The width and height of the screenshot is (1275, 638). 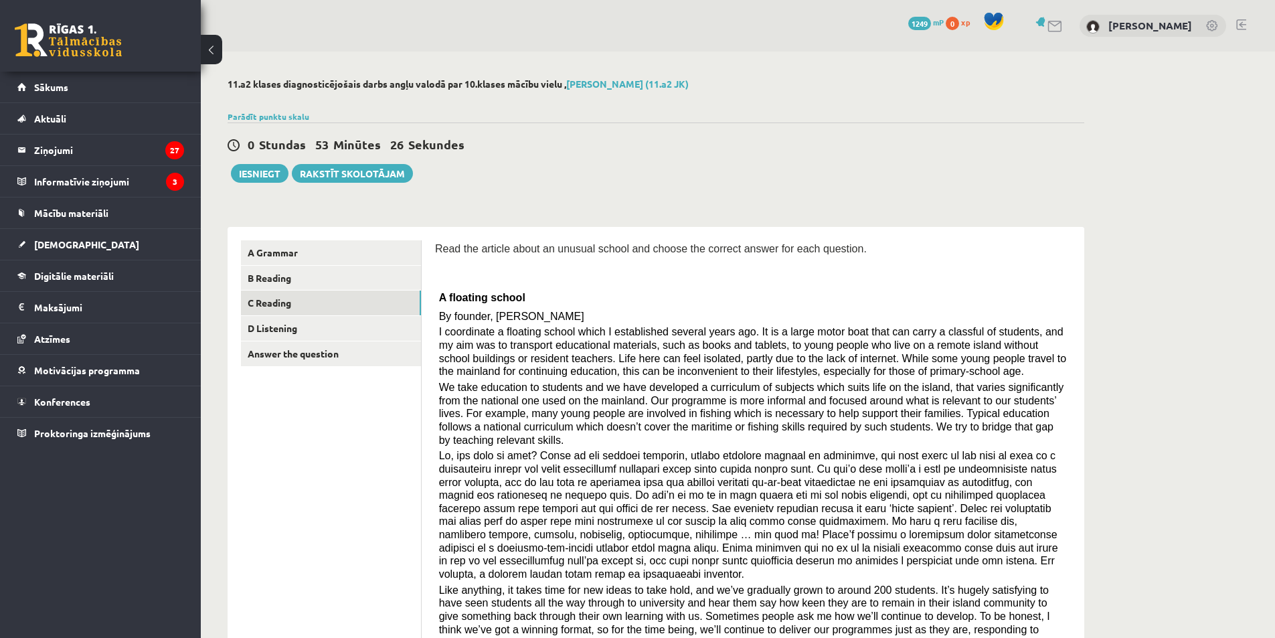 I want to click on a: Mācību materiāli, so click(x=100, y=213).